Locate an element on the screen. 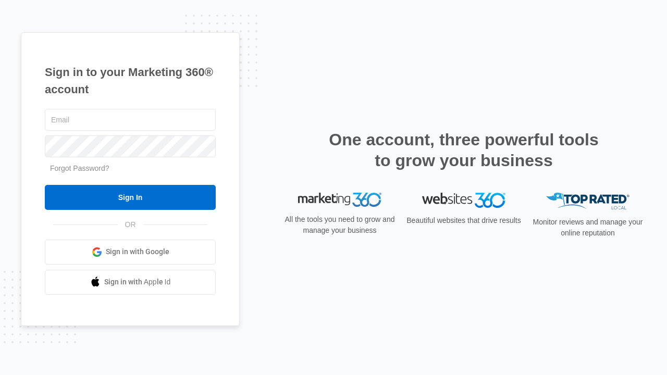 The image size is (667, 375). a: Sign in with Apple Id is located at coordinates (130, 282).